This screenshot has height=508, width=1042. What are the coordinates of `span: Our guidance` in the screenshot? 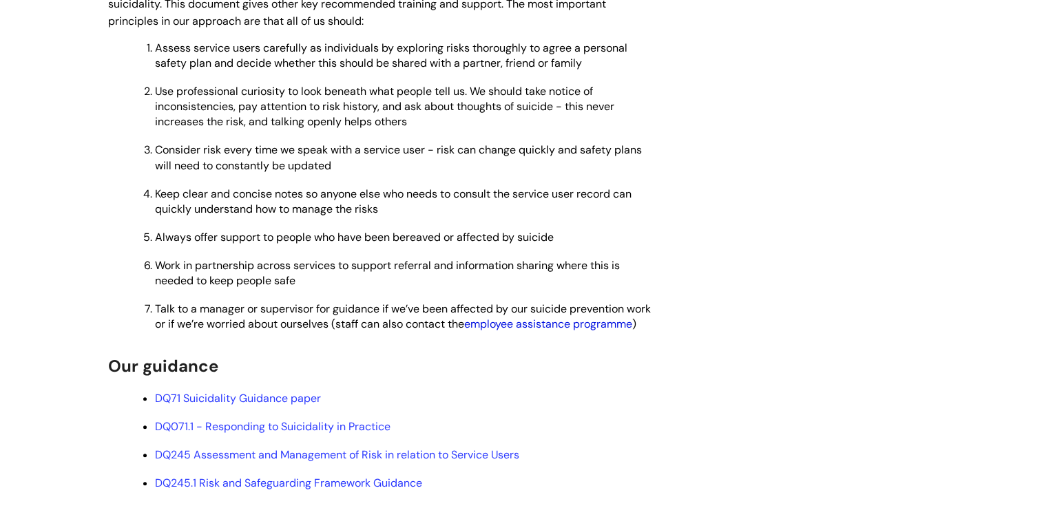 It's located at (163, 366).